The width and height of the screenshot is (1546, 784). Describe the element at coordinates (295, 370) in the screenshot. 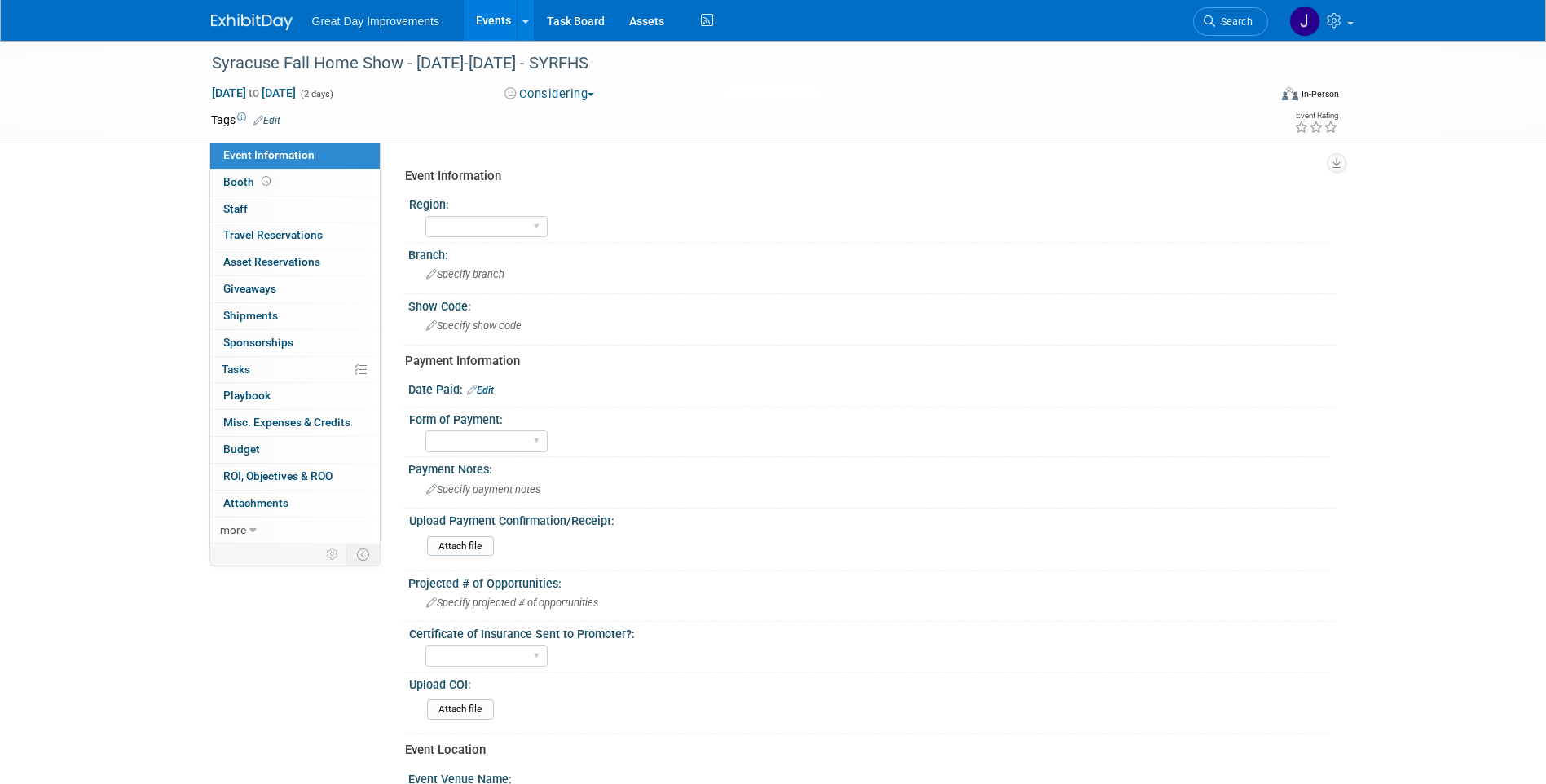

I see `a: Tasks` at that location.